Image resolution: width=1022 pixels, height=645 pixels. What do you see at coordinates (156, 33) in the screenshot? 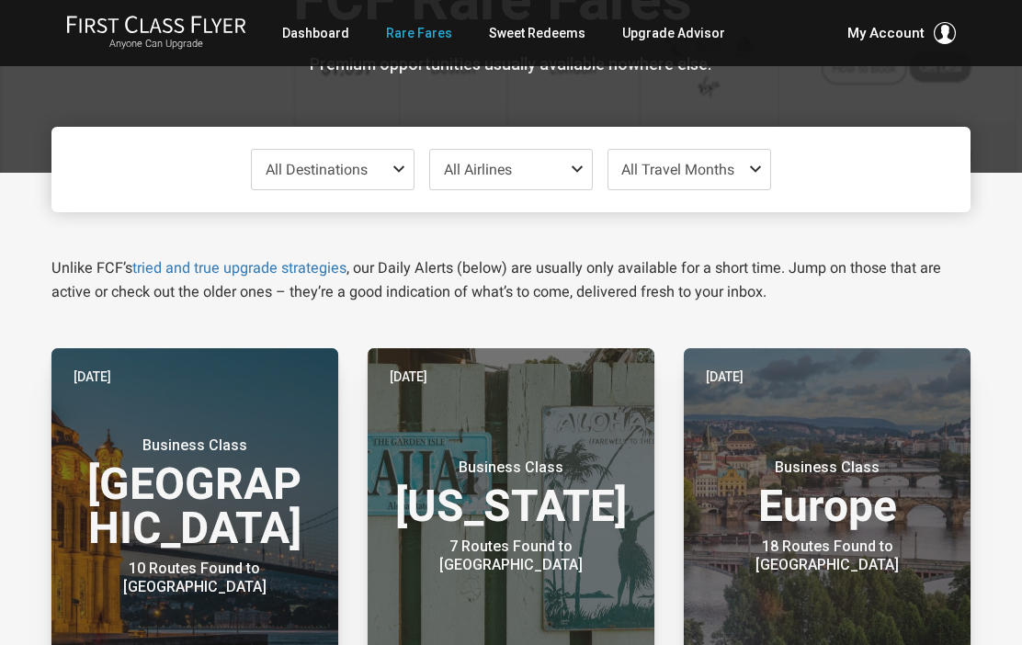
I see `a: First Class FlyerAnyone Can Upgrade` at bounding box center [156, 33].